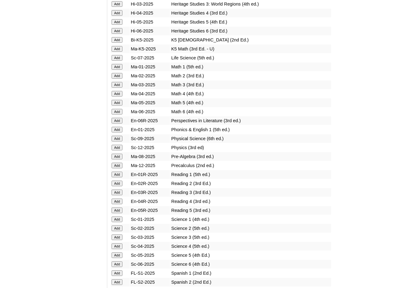  I want to click on td: Sc-09-2025, so click(150, 139).